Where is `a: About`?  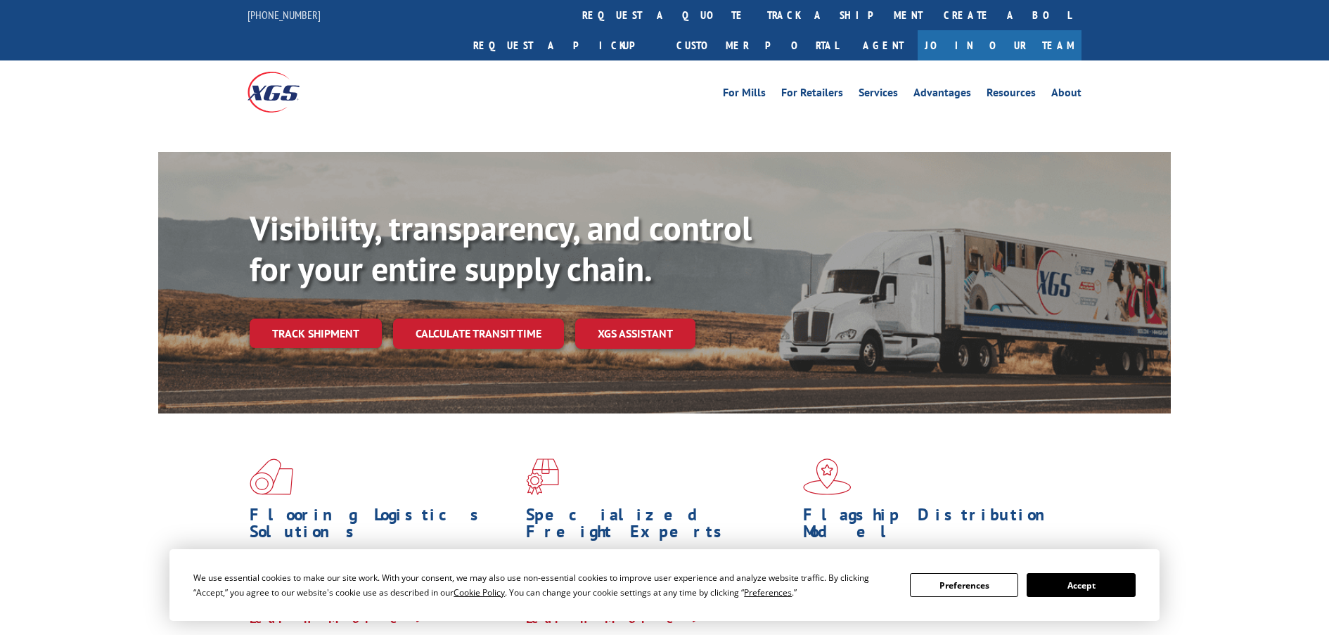
a: About is located at coordinates (1066, 95).